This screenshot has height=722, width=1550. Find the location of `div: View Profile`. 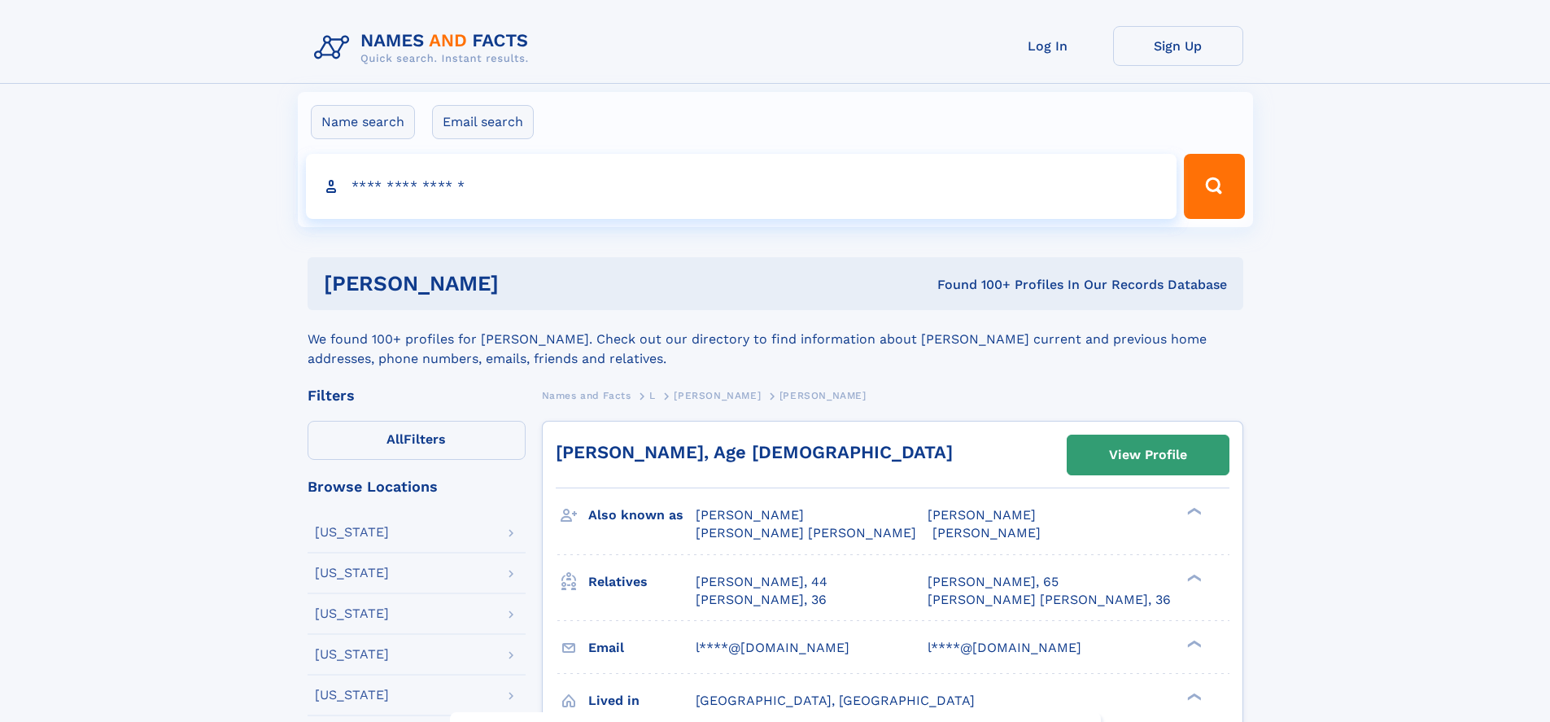

div: View Profile is located at coordinates (1148, 455).